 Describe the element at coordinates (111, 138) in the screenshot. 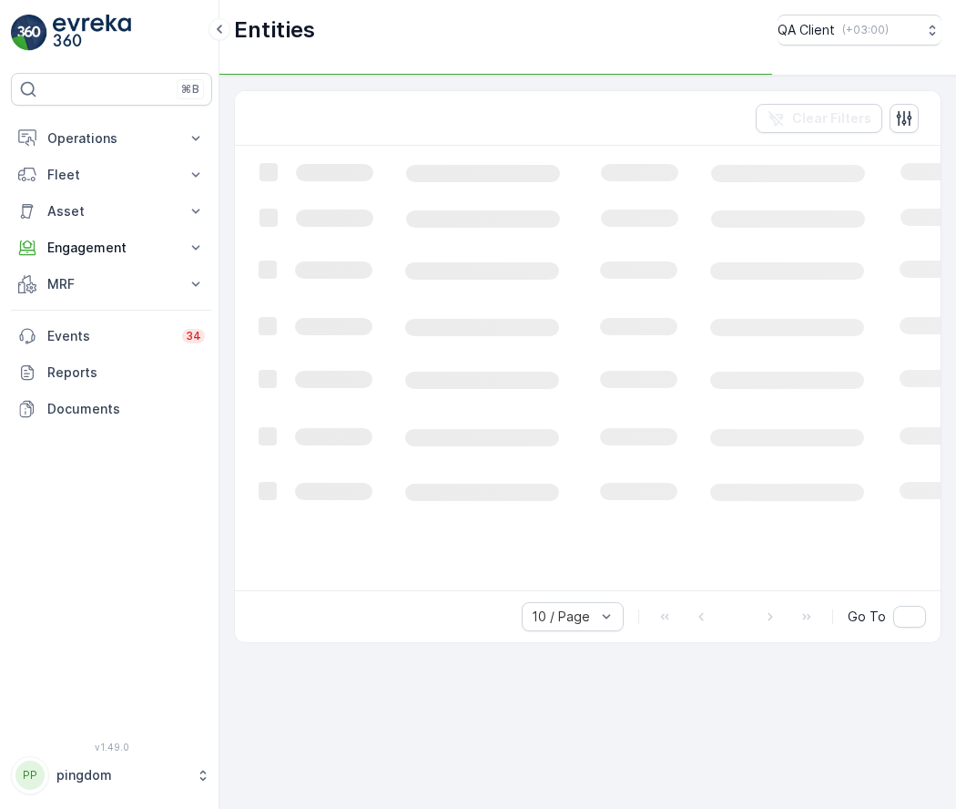

I see `p: Operations` at that location.